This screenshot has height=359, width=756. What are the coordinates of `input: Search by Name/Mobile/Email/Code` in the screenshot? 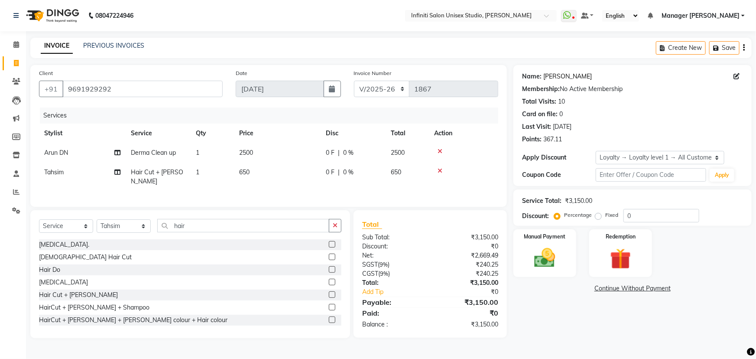 It's located at (143, 89).